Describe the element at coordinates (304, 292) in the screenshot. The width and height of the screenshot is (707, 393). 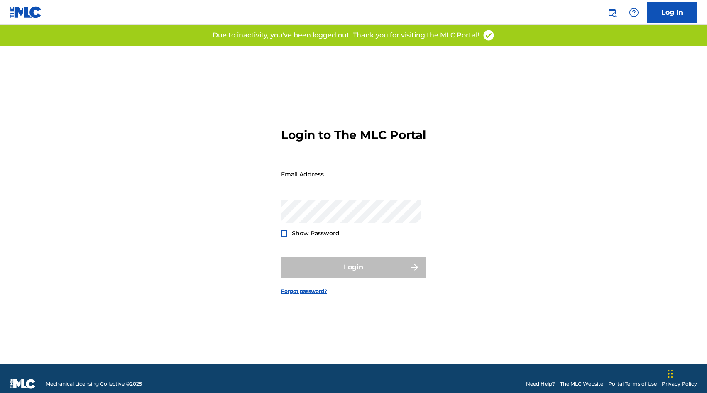
I see `a: Forgot password?` at that location.